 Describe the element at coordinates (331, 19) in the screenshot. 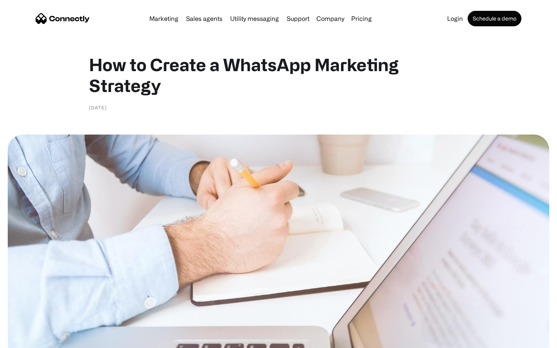

I see `div: Company` at that location.